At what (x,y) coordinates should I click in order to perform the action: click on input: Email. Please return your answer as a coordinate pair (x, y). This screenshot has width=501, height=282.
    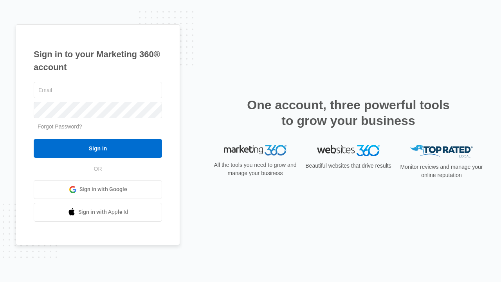
    Looking at the image, I should click on (98, 90).